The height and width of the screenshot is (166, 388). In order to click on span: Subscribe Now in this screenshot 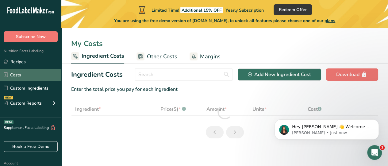, I will do `click(31, 36)`.